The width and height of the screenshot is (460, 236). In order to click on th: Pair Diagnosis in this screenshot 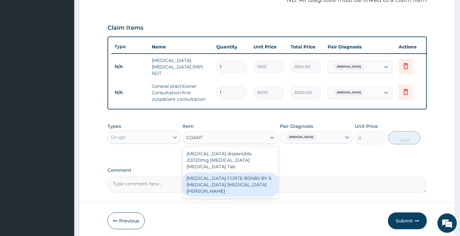, I will do `click(360, 47)`.